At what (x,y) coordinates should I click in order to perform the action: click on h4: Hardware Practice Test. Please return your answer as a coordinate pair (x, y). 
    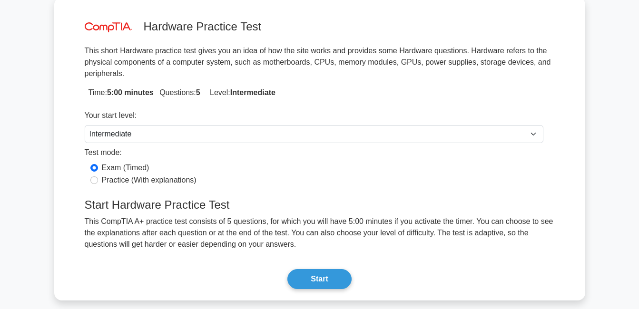
    Looking at the image, I should click on (349, 27).